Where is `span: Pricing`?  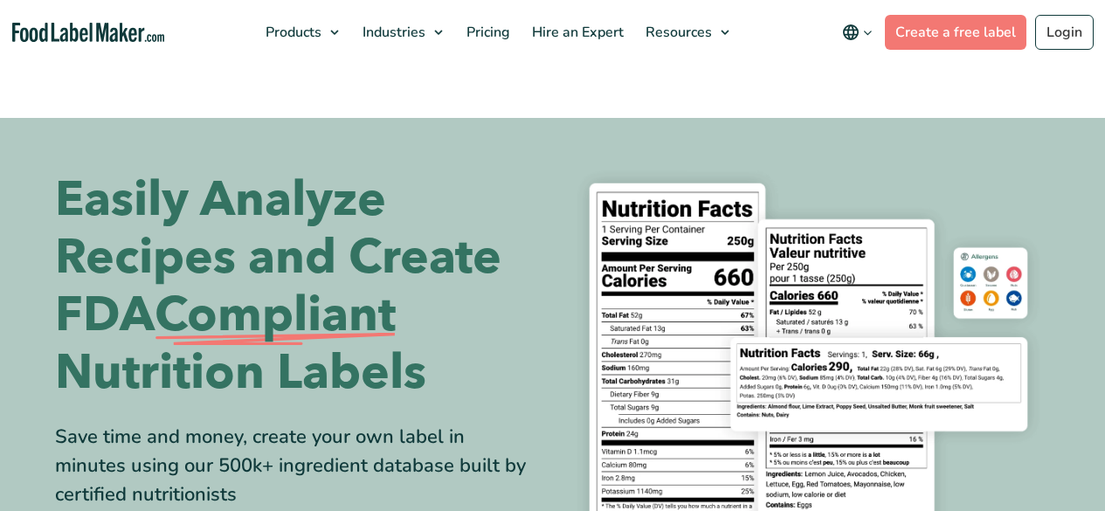
span: Pricing is located at coordinates (487, 32).